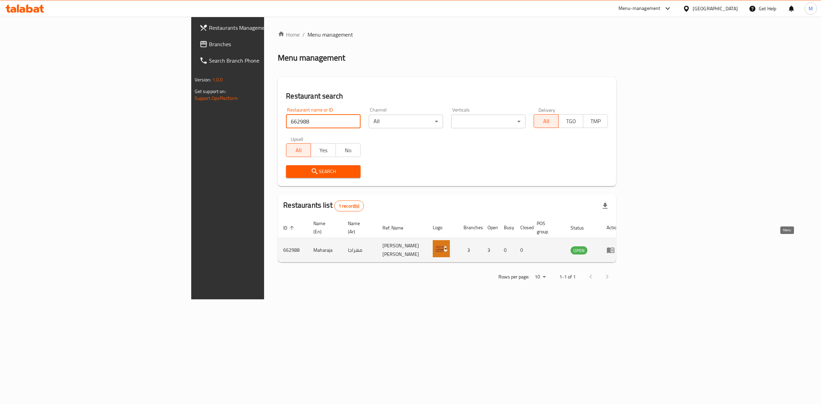 This screenshot has height=404, width=821. What do you see at coordinates (324, 227) in the screenshot?
I see `span: Name (En)` at bounding box center [324, 227].